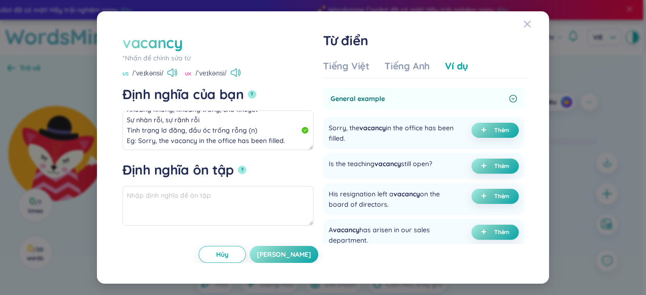  What do you see at coordinates (407, 66) in the screenshot?
I see `div: Tiếng Anh` at bounding box center [407, 66].